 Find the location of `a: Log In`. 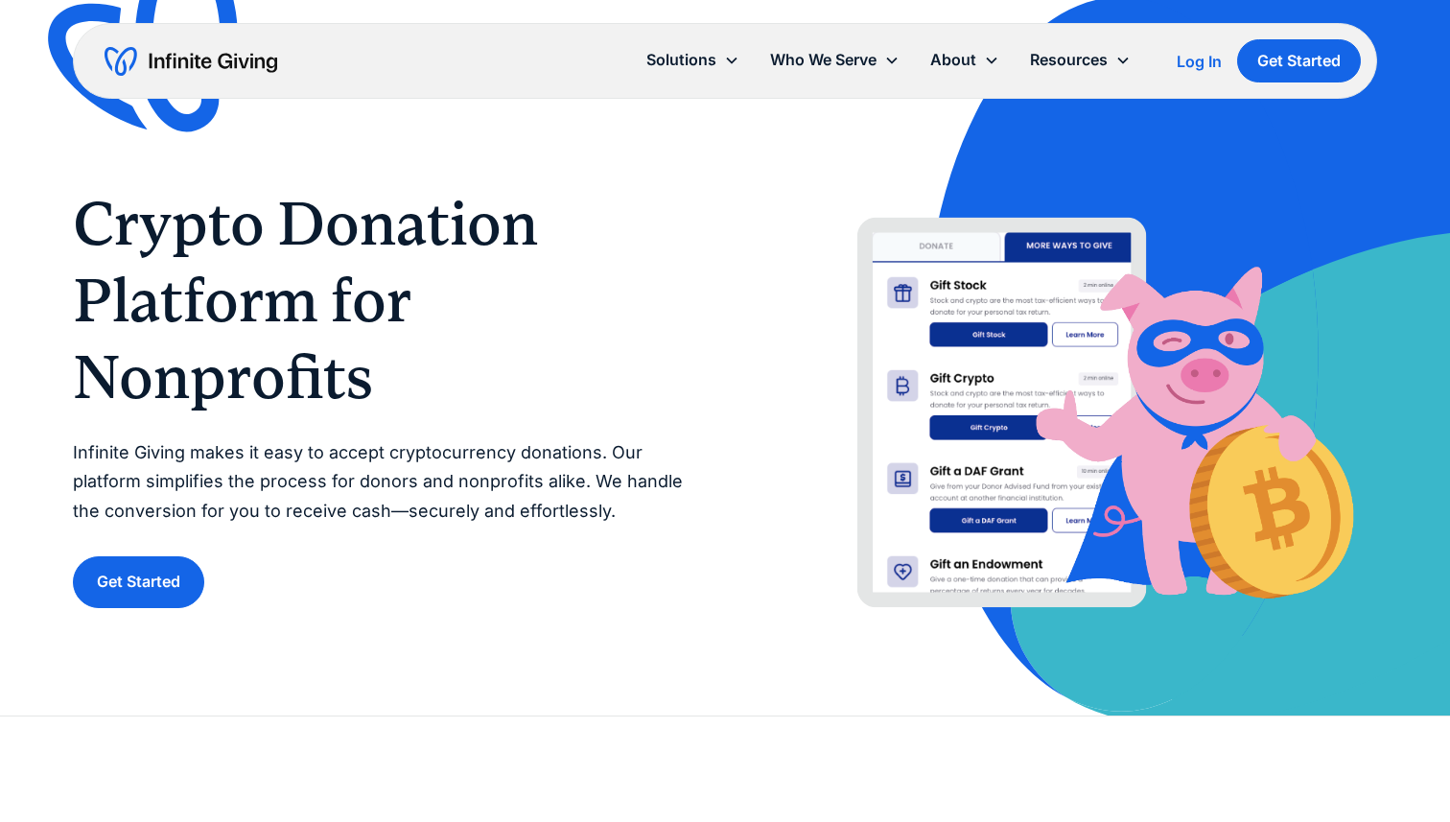

a: Log In is located at coordinates (1199, 61).